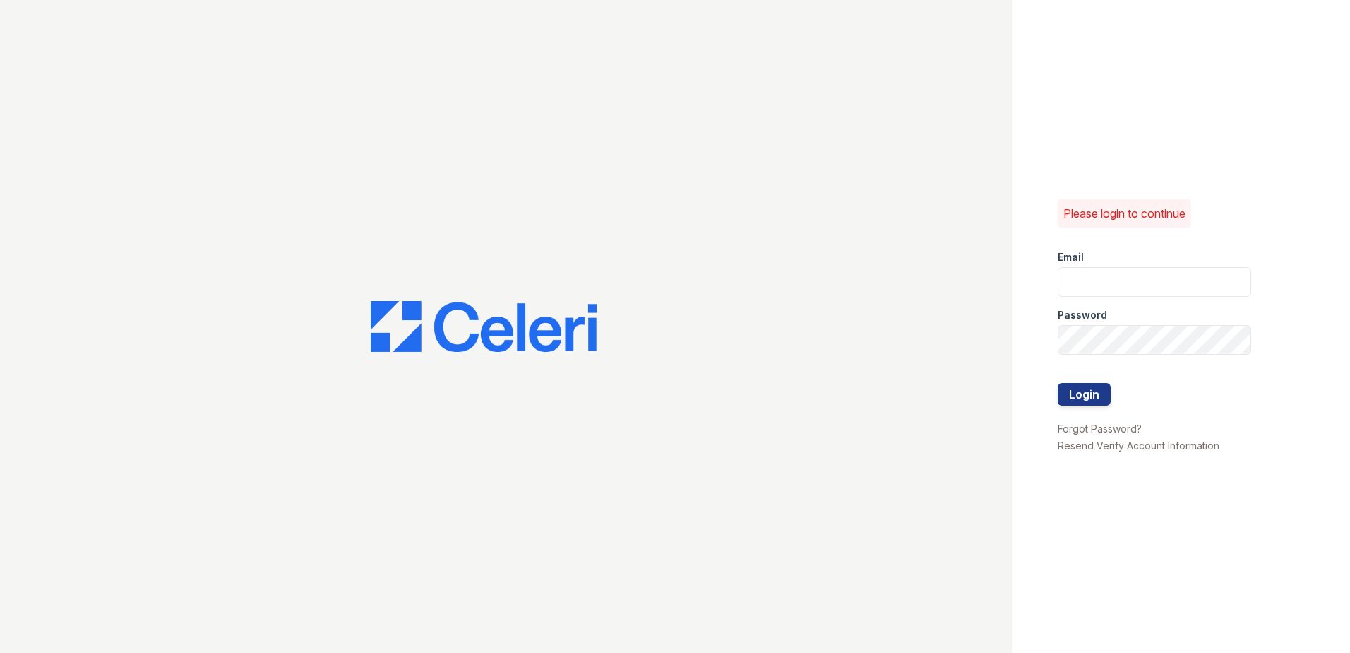 The width and height of the screenshot is (1350, 653). Describe the element at coordinates (1083, 315) in the screenshot. I see `label: Password` at that location.